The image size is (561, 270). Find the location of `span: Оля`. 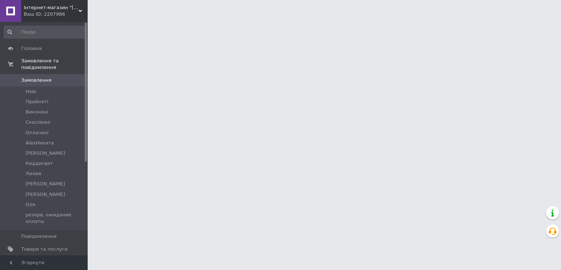

span: Оля is located at coordinates (30, 205).